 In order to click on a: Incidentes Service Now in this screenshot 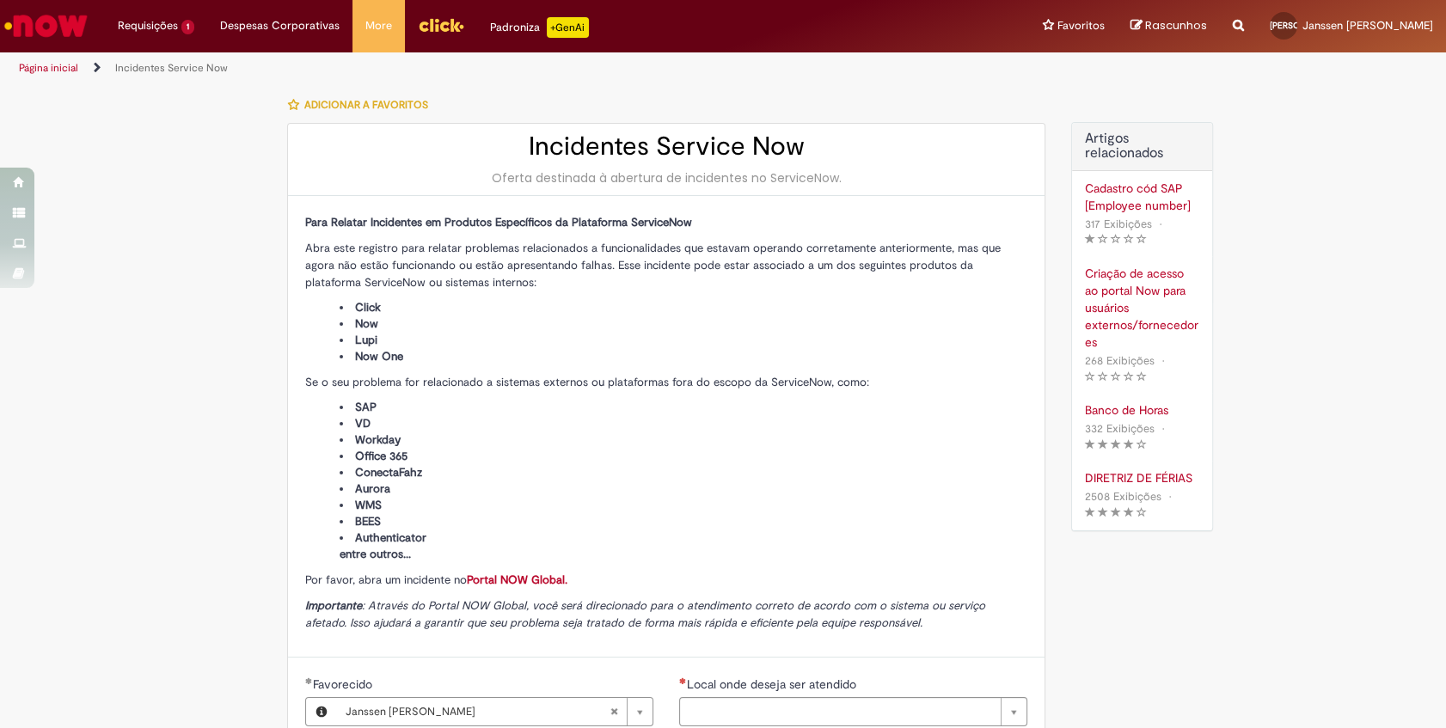, I will do `click(171, 68)`.